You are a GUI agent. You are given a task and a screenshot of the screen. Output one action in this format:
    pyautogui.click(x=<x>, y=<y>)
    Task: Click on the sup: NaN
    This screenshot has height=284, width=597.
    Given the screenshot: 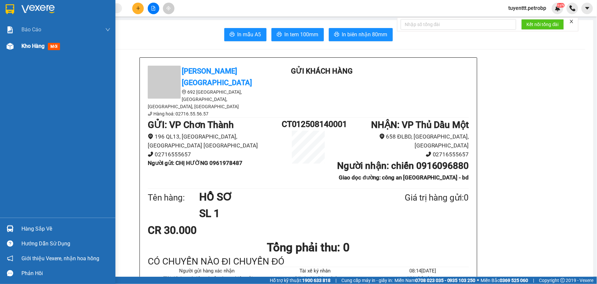 What is the action you would take?
    pyautogui.click(x=560, y=5)
    